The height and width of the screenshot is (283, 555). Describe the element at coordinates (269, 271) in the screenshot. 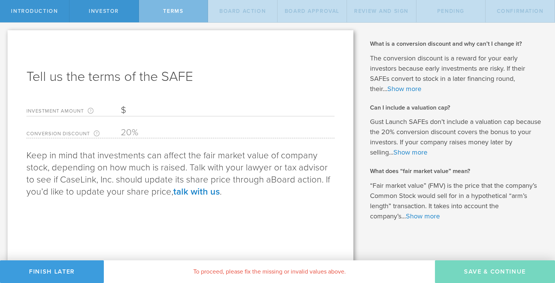

I see `div: To proceed, please fix the missing or invalid values above.` at that location.